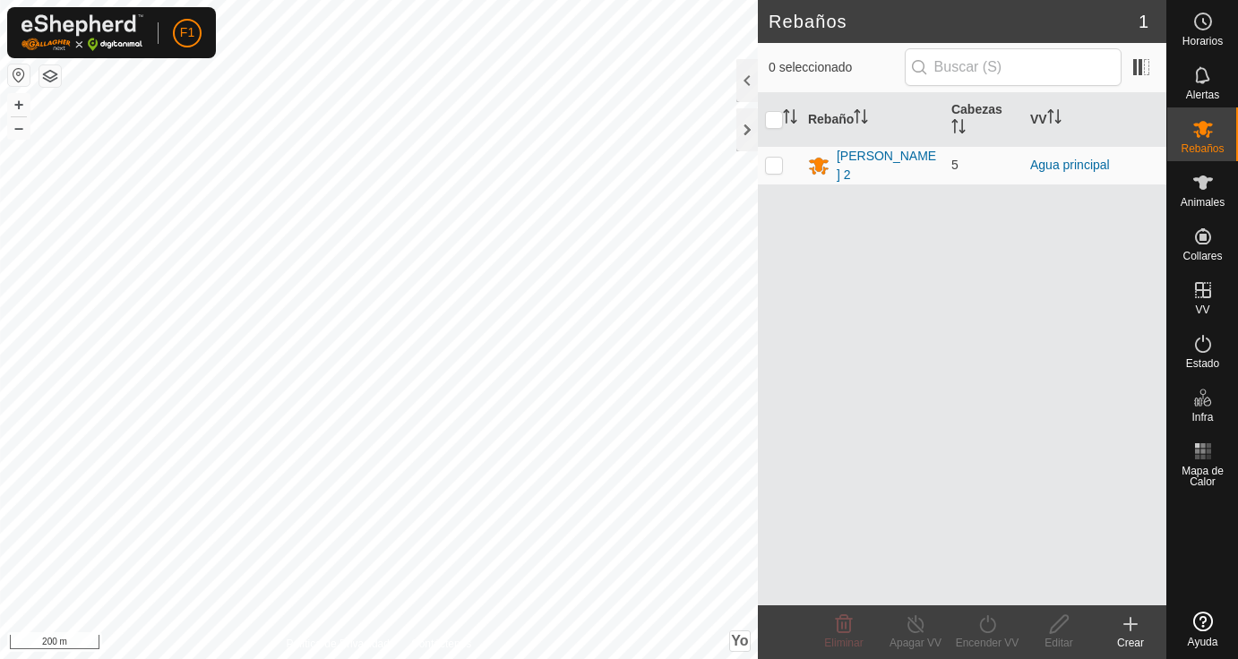  Describe the element at coordinates (1202, 202) in the screenshot. I see `span: Animales` at that location.